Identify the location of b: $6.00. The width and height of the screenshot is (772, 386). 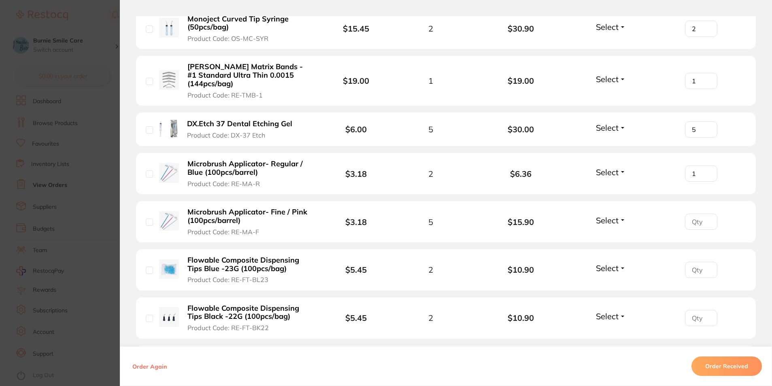
(356, 129).